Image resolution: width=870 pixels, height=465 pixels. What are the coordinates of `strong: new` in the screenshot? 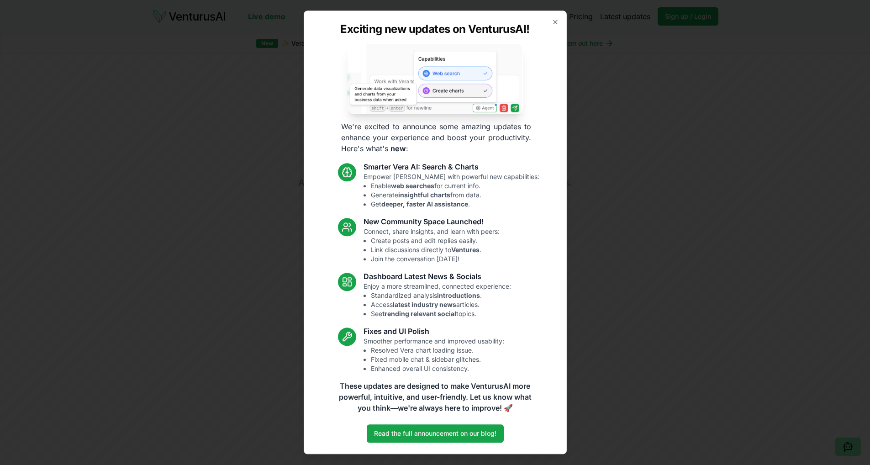 It's located at (398, 149).